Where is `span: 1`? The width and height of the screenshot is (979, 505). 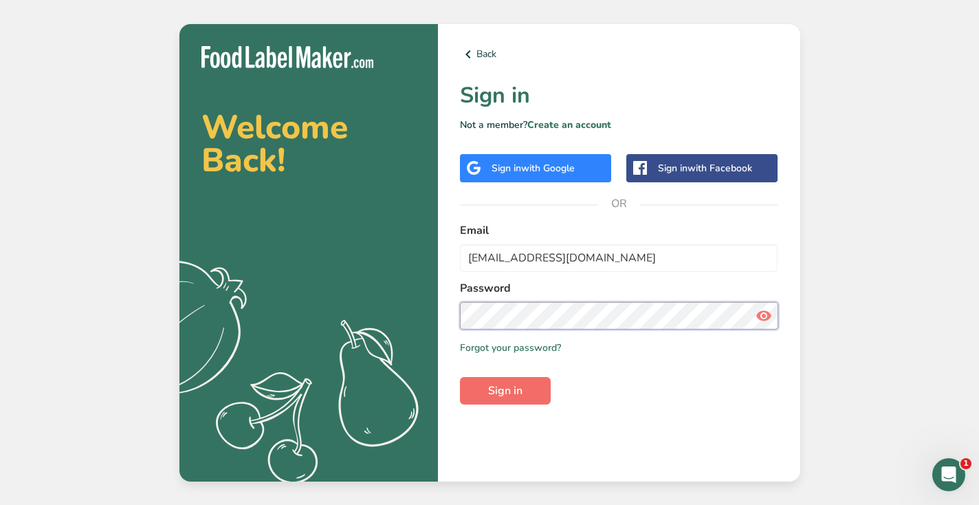 span: 1 is located at coordinates (966, 464).